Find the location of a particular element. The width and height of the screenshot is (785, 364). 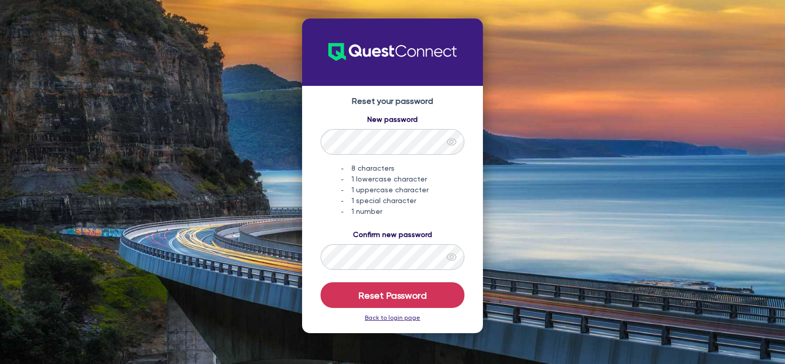

li: 1 special character is located at coordinates (403, 200).